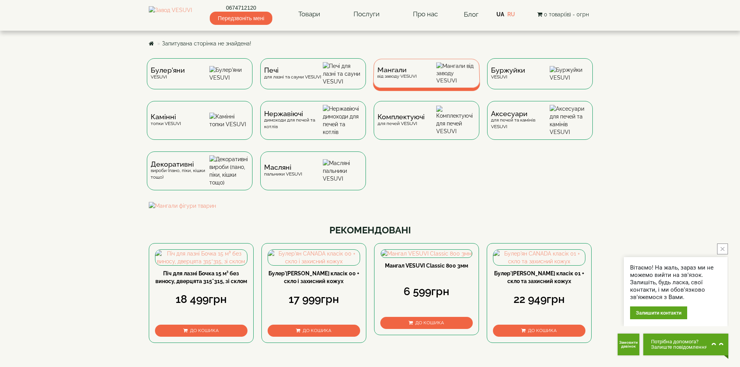  I want to click on img: Декоративні вироби (пано, піки, кішки тощо), so click(229, 171).